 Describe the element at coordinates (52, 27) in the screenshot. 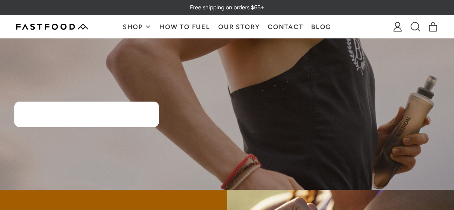

I see `a: Fastfood` at that location.